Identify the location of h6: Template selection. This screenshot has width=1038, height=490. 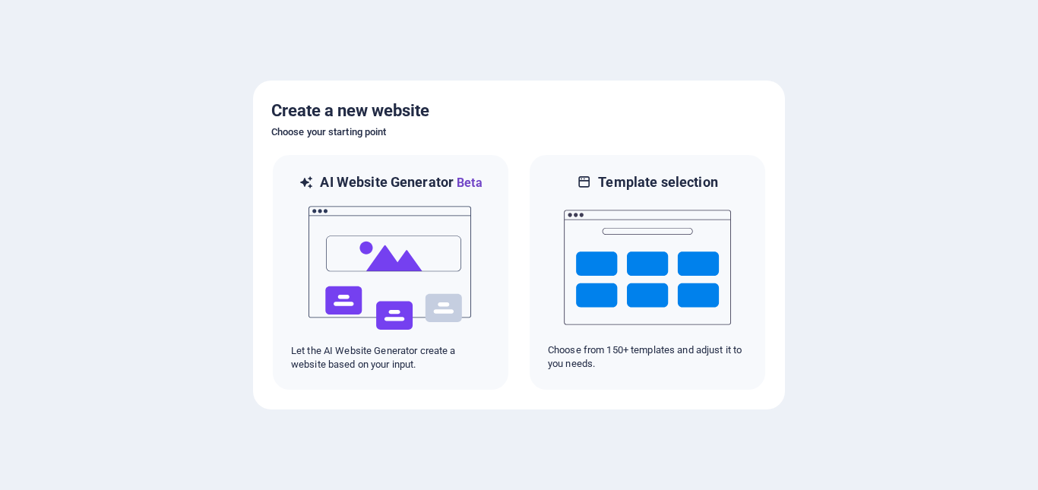
(658, 182).